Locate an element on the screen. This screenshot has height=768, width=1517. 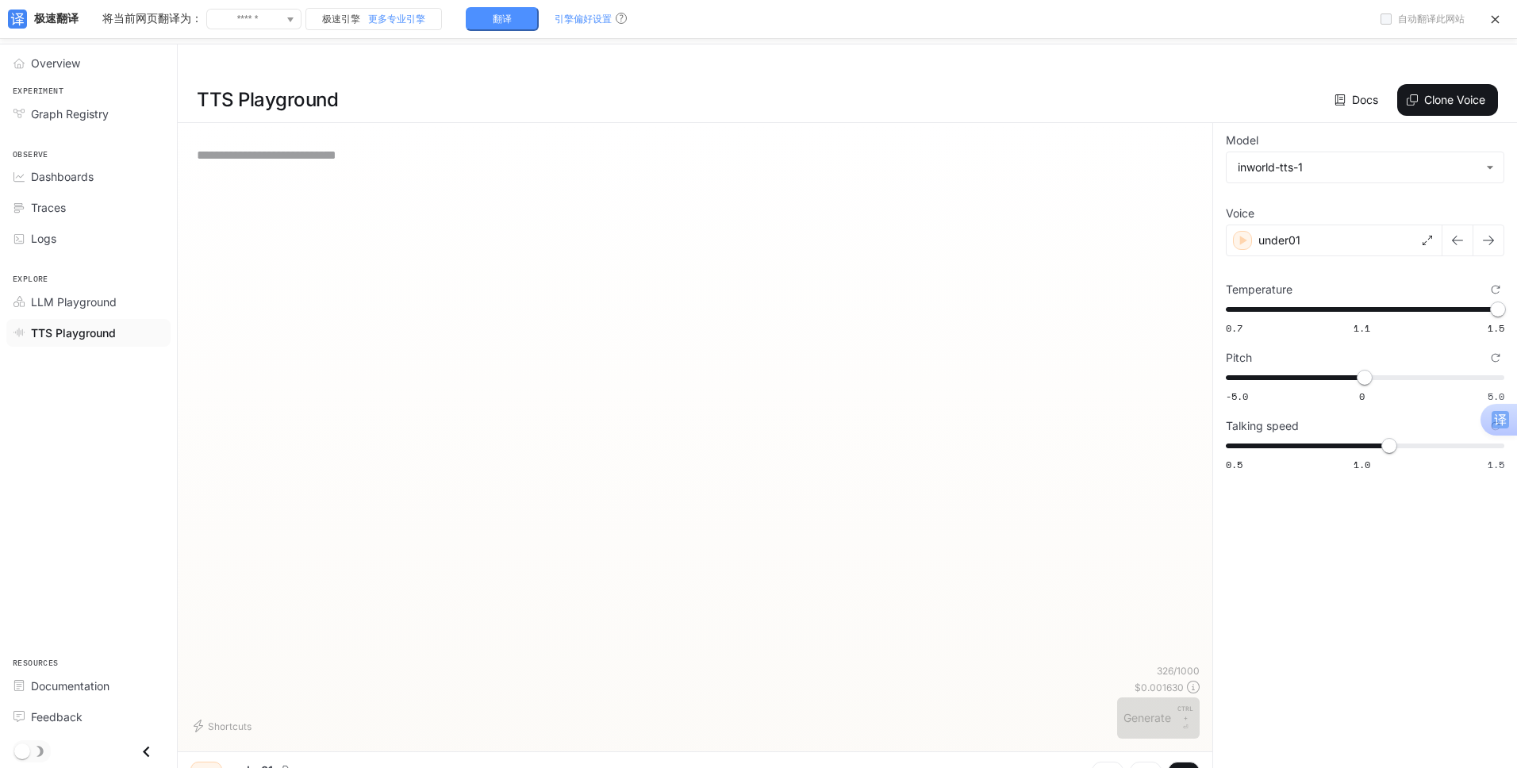
a: TTS Playground is located at coordinates (88, 332).